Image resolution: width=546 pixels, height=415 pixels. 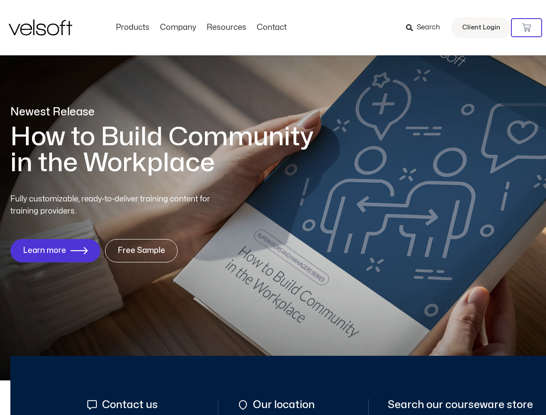 What do you see at coordinates (201, 28) in the screenshot?
I see `nav: Menu` at bounding box center [201, 28].